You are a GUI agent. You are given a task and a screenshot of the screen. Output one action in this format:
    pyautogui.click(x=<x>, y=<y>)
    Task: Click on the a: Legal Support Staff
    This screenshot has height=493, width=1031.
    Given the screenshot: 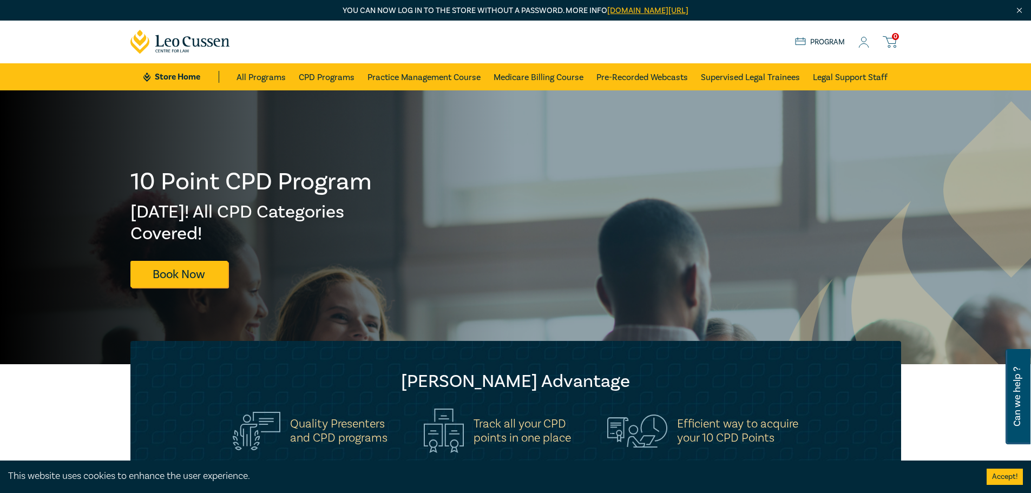 What is the action you would take?
    pyautogui.click(x=850, y=77)
    